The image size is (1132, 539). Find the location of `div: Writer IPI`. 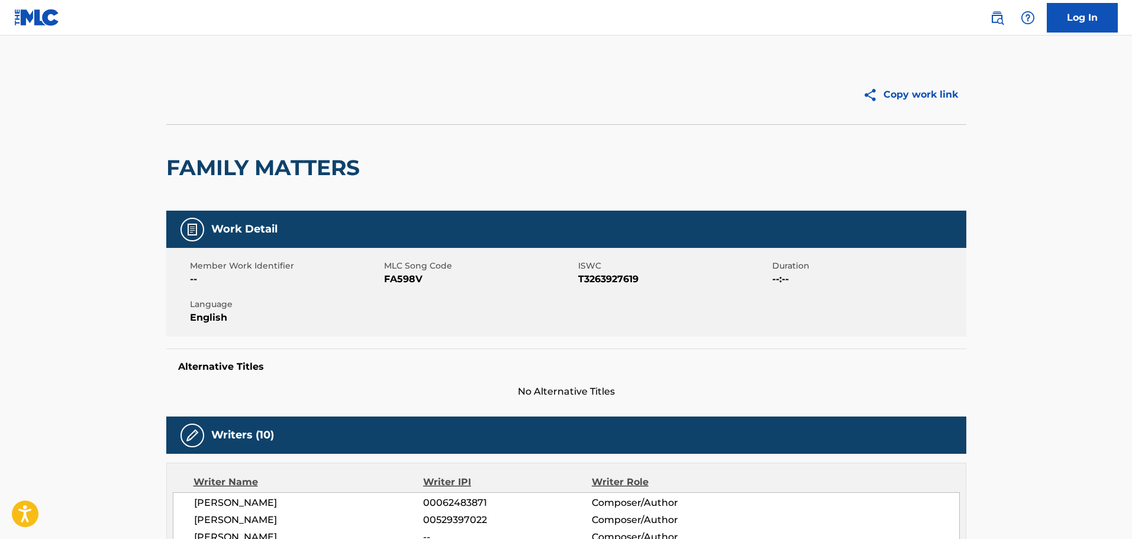

div: Writer IPI is located at coordinates (507, 482).